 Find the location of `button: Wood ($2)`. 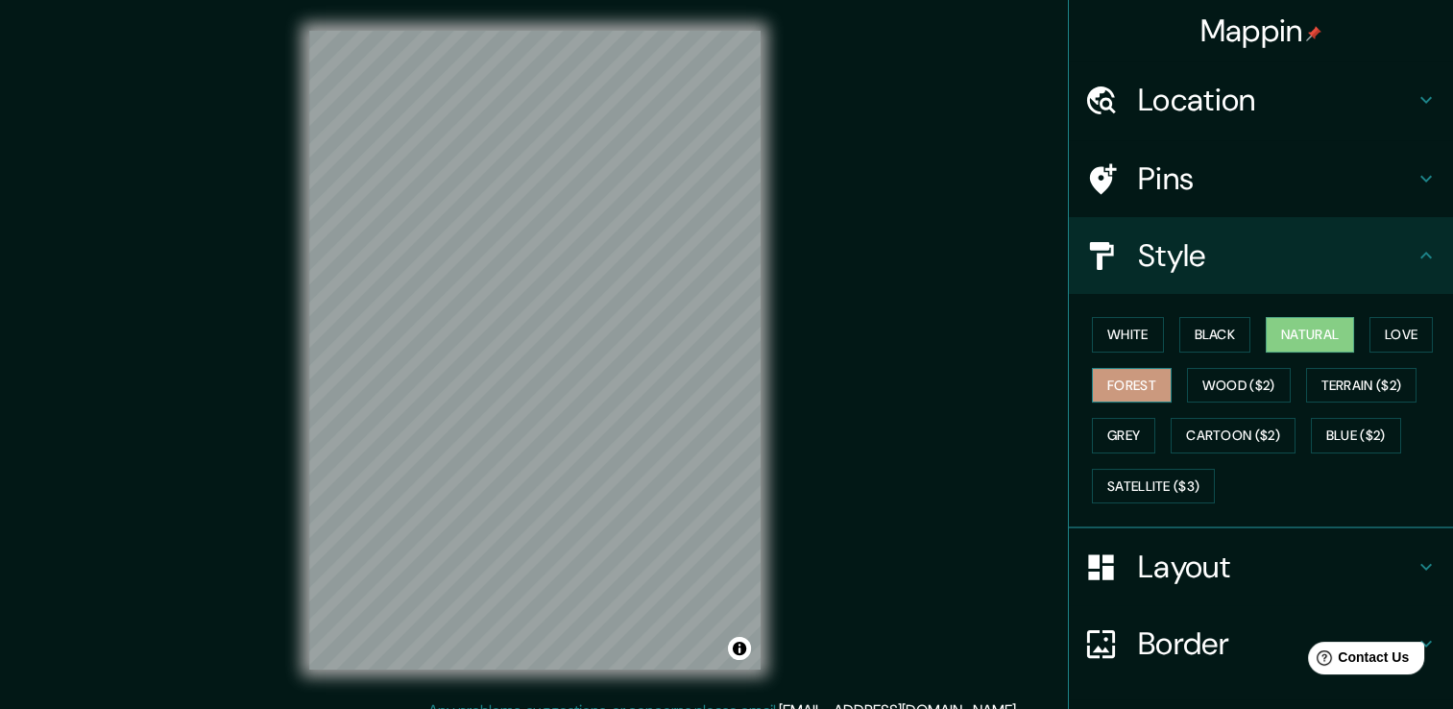

button: Wood ($2) is located at coordinates (1239, 385).